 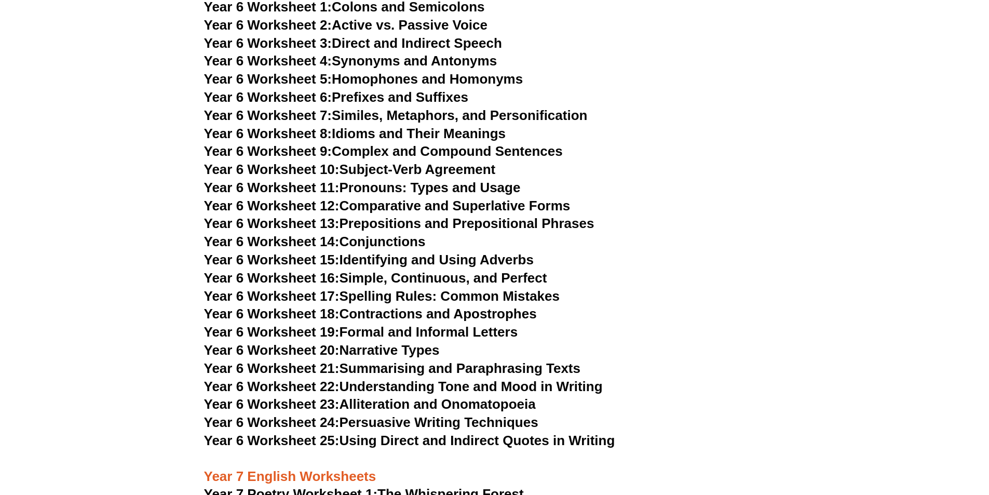 I want to click on span: Year 6 Worksheet 17:, so click(x=272, y=296).